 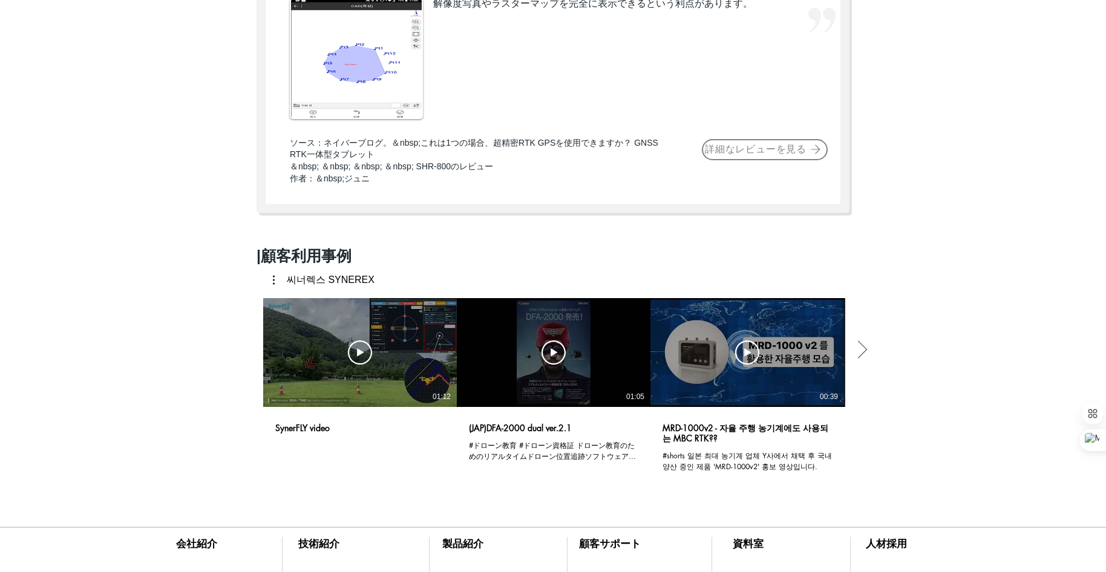 I want to click on main: "씨너렉스 SYNEREX" チャンネル動画ウィジェット, so click(x=553, y=385).